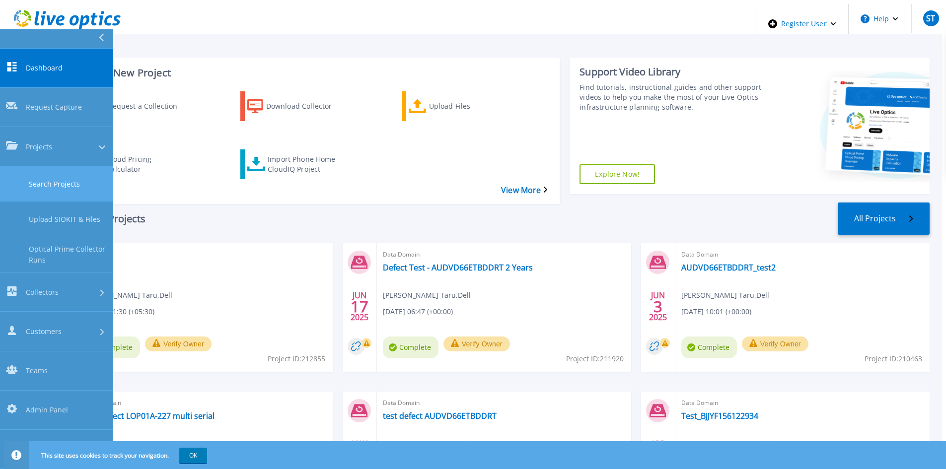 Image resolution: width=946 pixels, height=469 pixels. I want to click on span: Customers, so click(44, 331).